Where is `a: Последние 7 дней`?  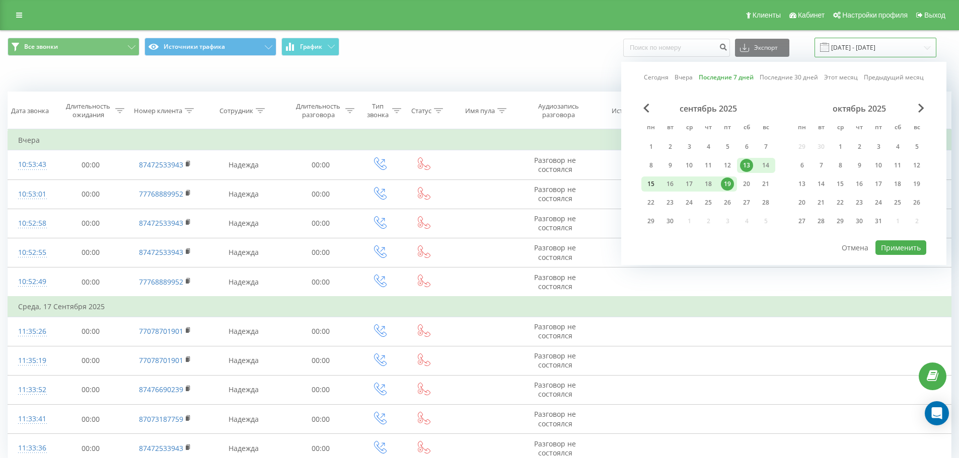
a: Последние 7 дней is located at coordinates (726, 77).